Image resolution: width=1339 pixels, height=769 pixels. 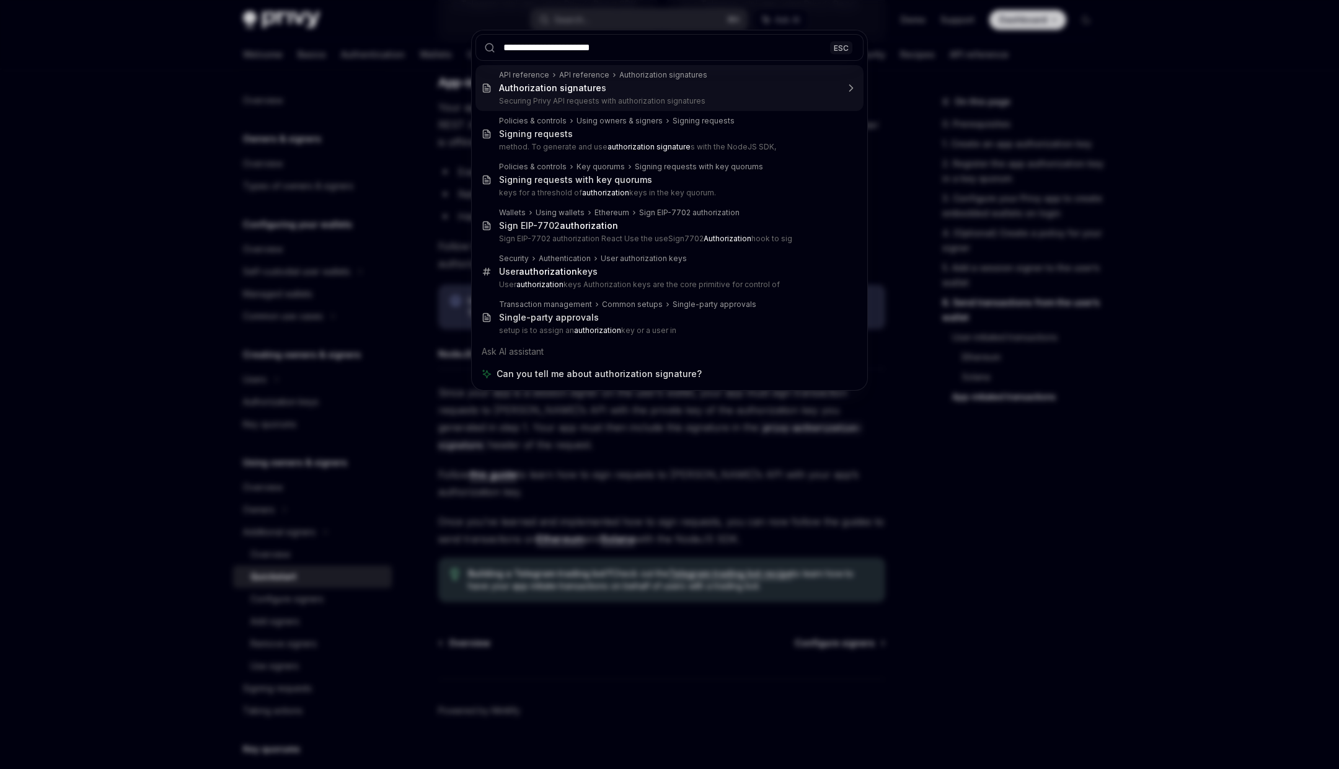 What do you see at coordinates (668, 193) in the screenshot?
I see `p: keys for a threshold of keys in the key quorum.` at bounding box center [668, 193].